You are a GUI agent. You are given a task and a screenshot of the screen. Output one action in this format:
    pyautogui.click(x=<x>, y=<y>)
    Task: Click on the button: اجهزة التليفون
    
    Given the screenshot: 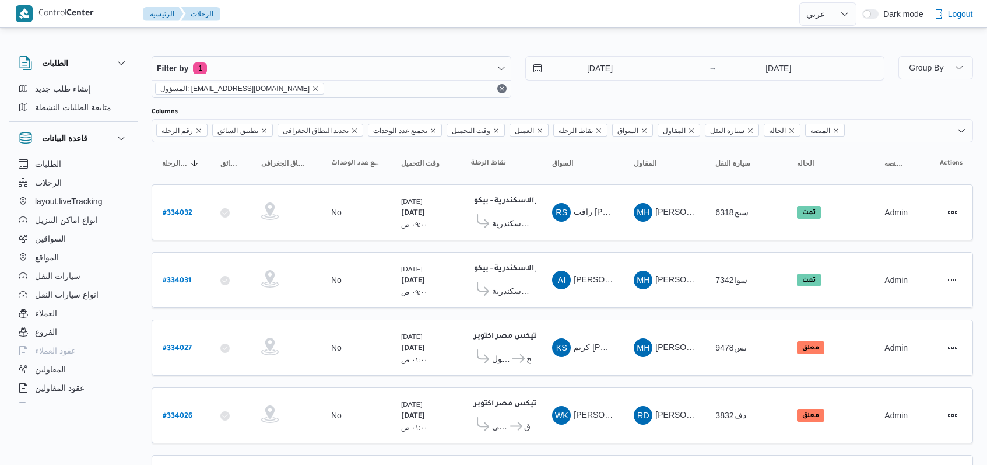 What is the action you would take?
    pyautogui.click(x=73, y=406)
    